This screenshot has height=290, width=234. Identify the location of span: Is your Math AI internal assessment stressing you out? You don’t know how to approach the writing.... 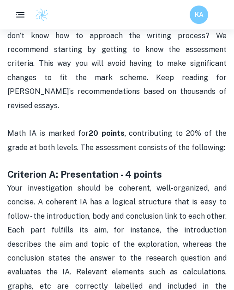
(118, 63).